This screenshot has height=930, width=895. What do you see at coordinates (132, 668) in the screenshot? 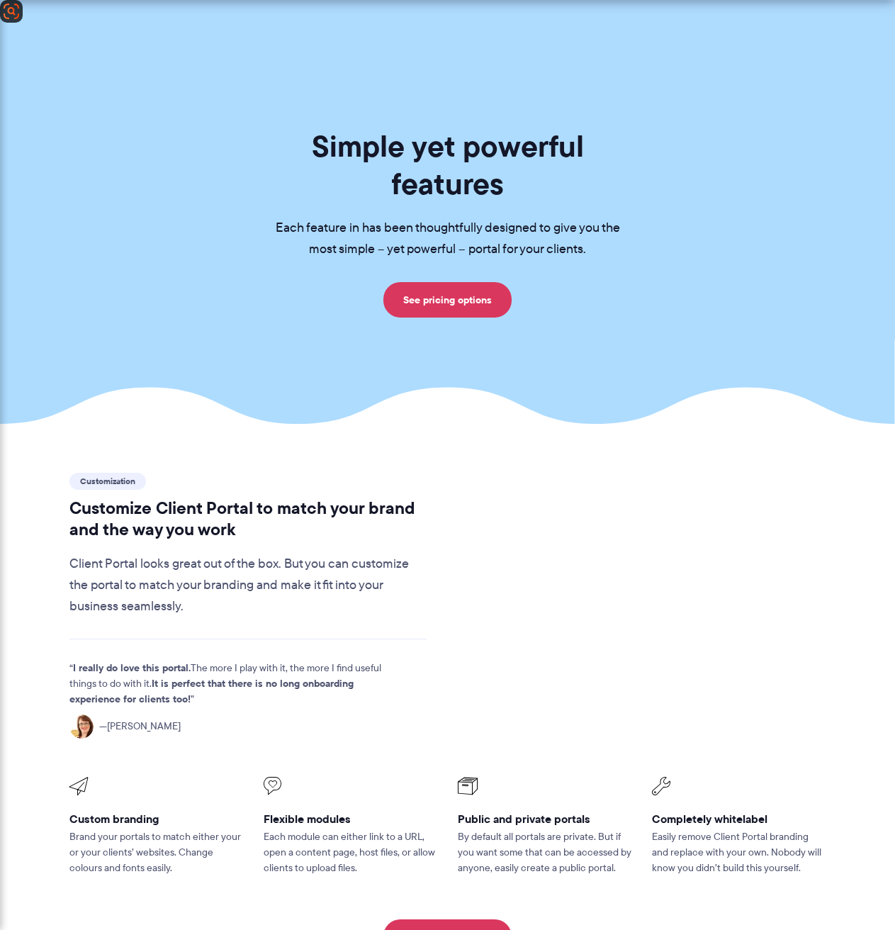
I see `strong: I really do love this portal.` at bounding box center [132, 668].